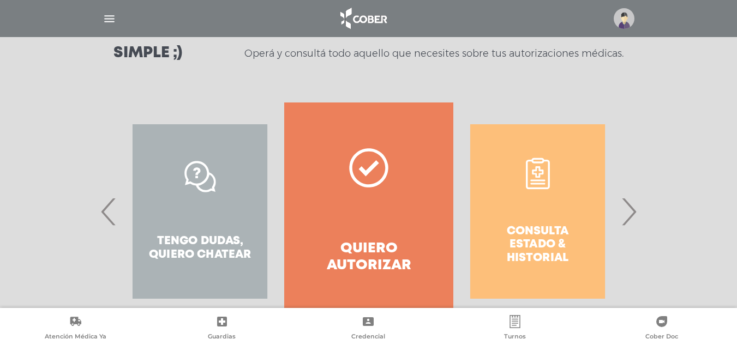 The image size is (737, 345). What do you see at coordinates (368, 329) in the screenshot?
I see `a: Credencial` at bounding box center [368, 329].